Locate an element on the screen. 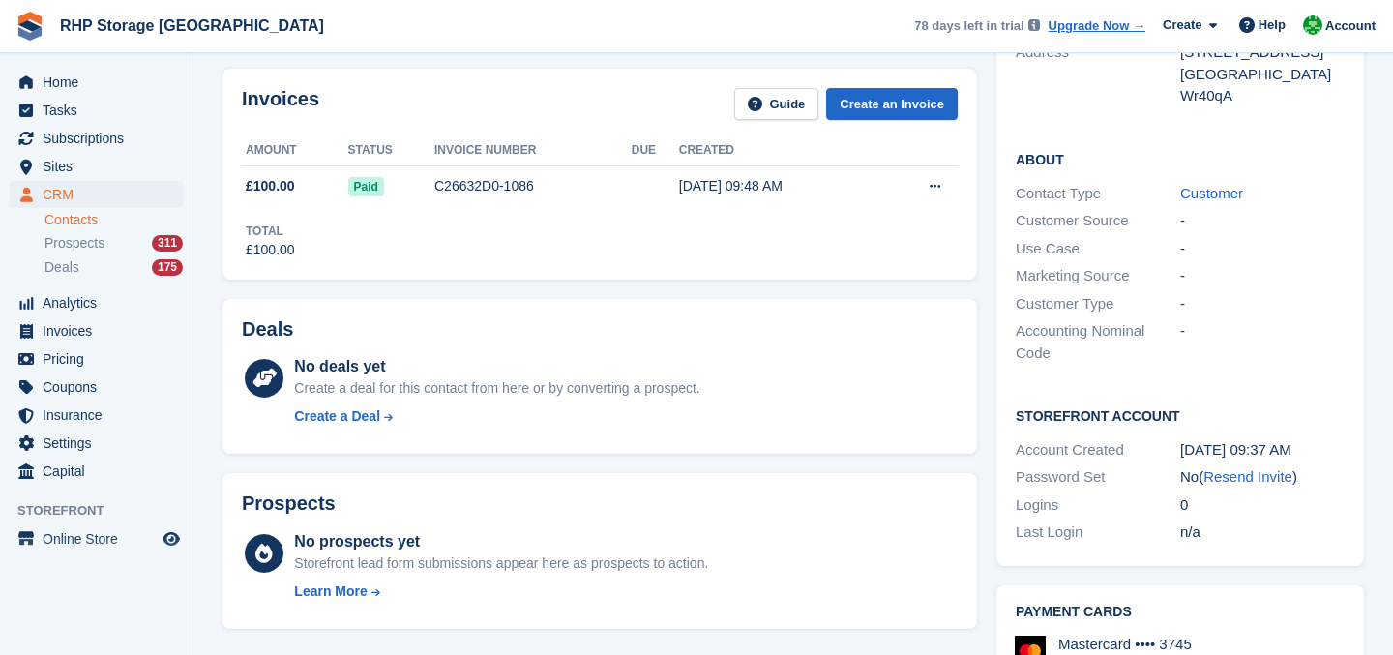 This screenshot has height=655, width=1393. div: Mastercard •••• 3745 is located at coordinates (1125, 644).